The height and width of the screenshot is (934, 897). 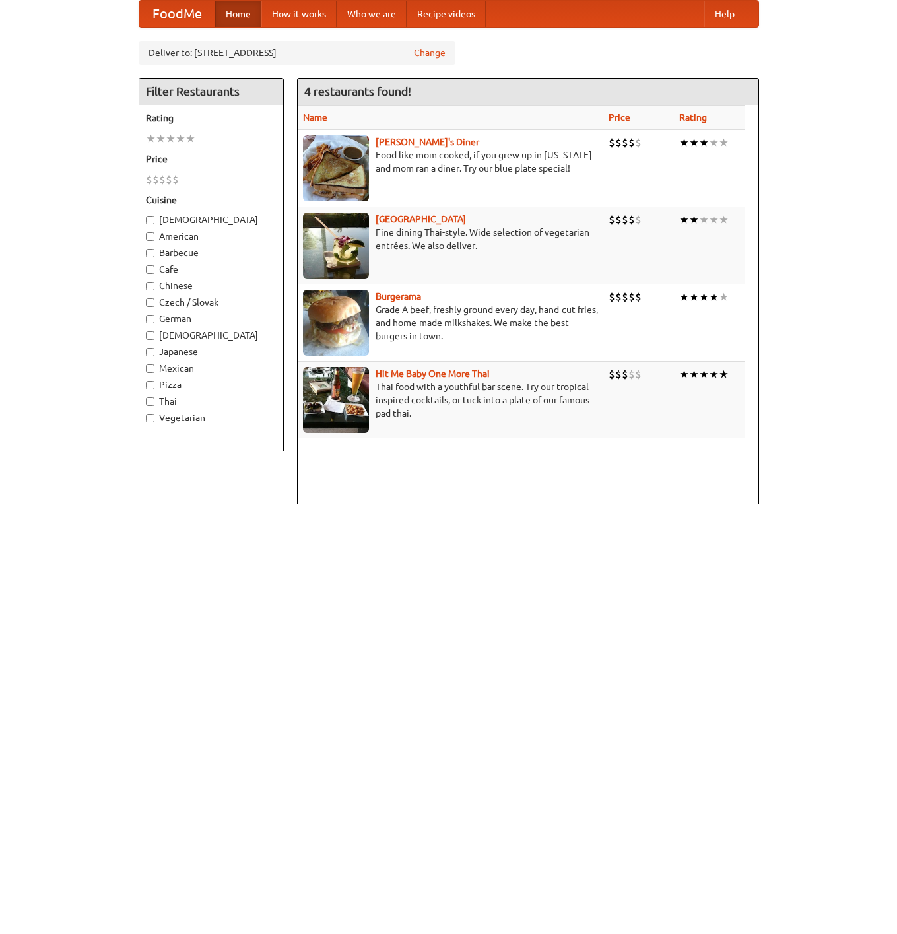 What do you see at coordinates (358, 91) in the screenshot?
I see `ng-pluralize: 4 restaurants found!` at bounding box center [358, 91].